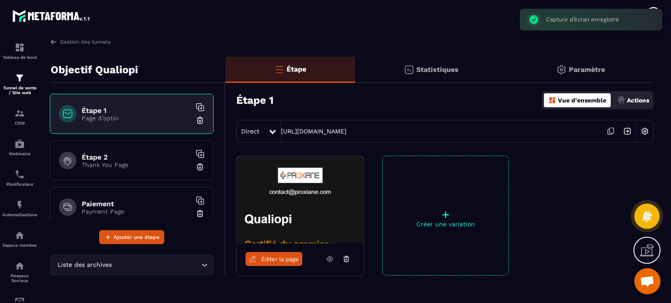  Describe the element at coordinates (20, 266) in the screenshot. I see `img: social-network` at that location.